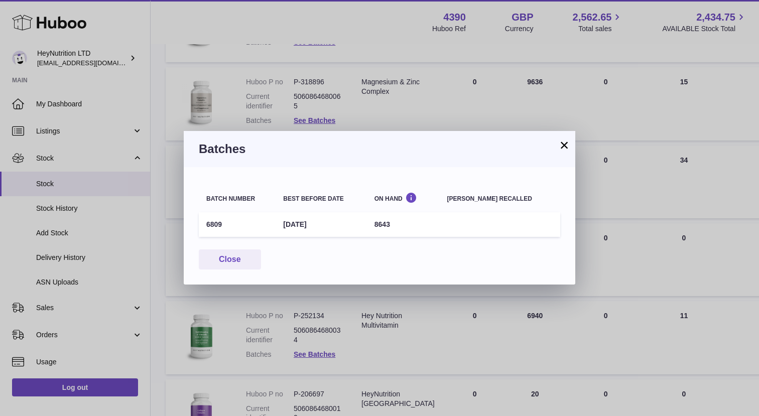  I want to click on div: Batch number, so click(237, 199).